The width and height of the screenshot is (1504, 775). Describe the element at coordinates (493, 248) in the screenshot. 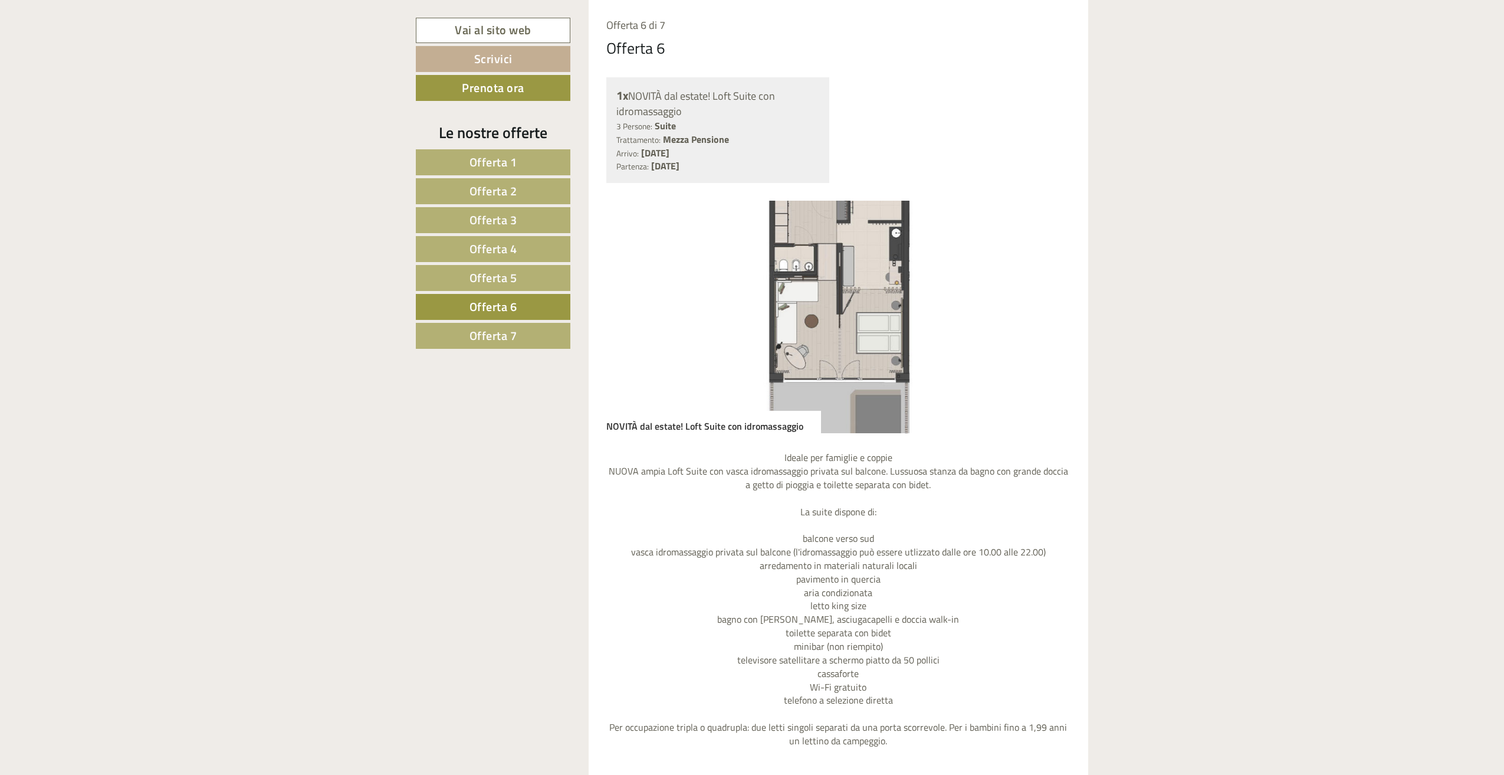

I see `span: Offerta 4` at that location.